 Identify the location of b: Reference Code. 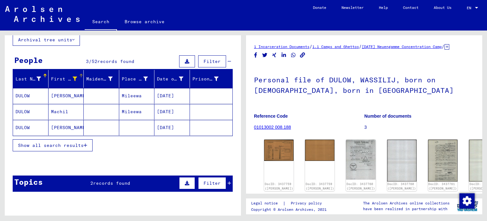
(271, 116).